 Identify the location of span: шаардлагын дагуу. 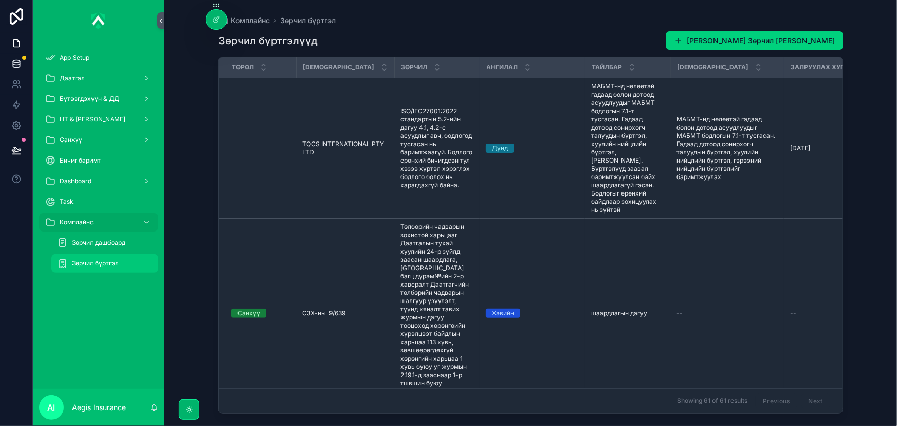
(619, 313).